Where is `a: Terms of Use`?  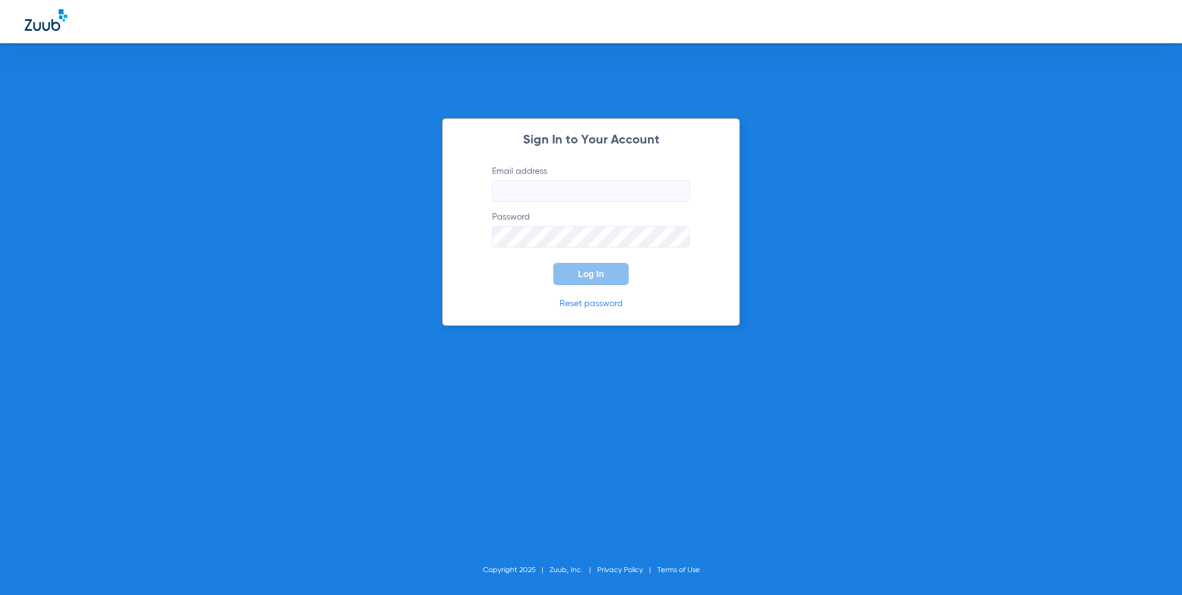
a: Terms of Use is located at coordinates (678, 570).